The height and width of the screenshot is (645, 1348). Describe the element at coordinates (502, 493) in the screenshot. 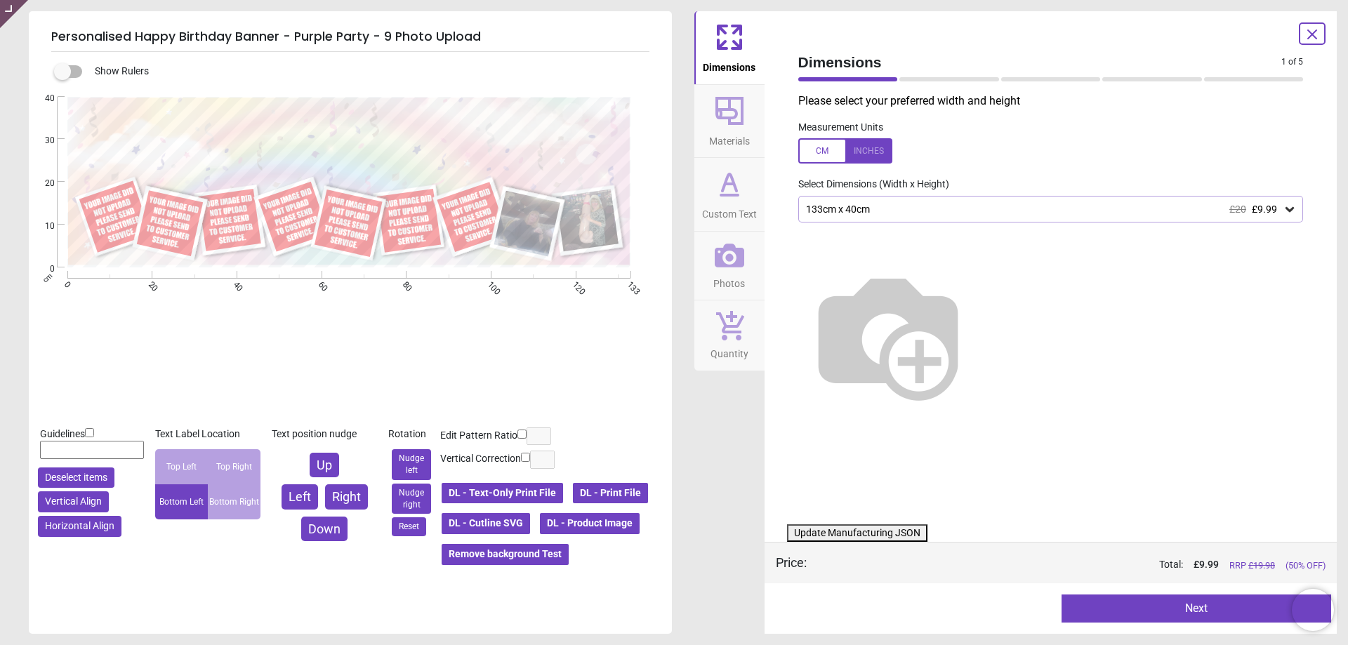

I see `button: DL - Text-Only Print File` at that location.